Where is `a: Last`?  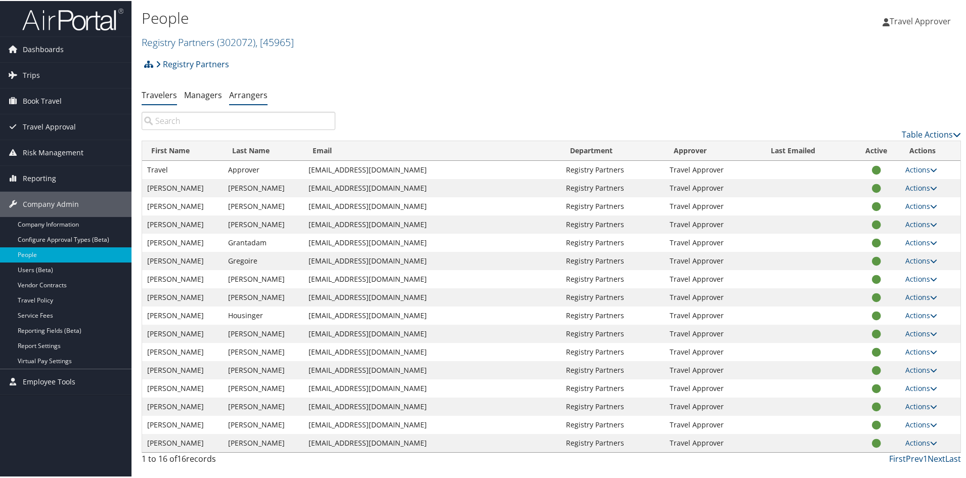
a: Last is located at coordinates (953, 458).